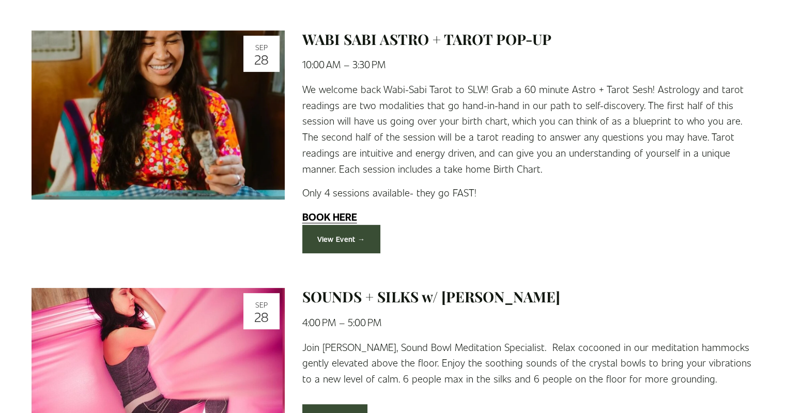 Image resolution: width=786 pixels, height=413 pixels. I want to click on a: View Event →, so click(341, 239).